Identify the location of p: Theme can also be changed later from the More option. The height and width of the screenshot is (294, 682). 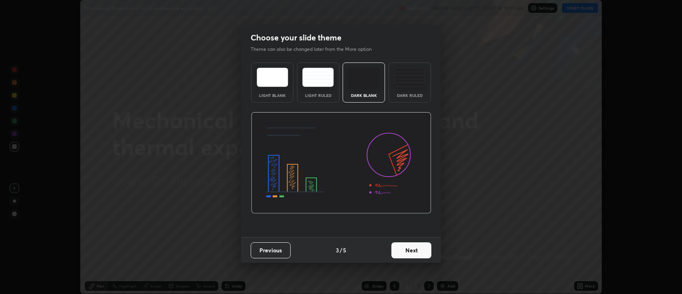
(316, 49).